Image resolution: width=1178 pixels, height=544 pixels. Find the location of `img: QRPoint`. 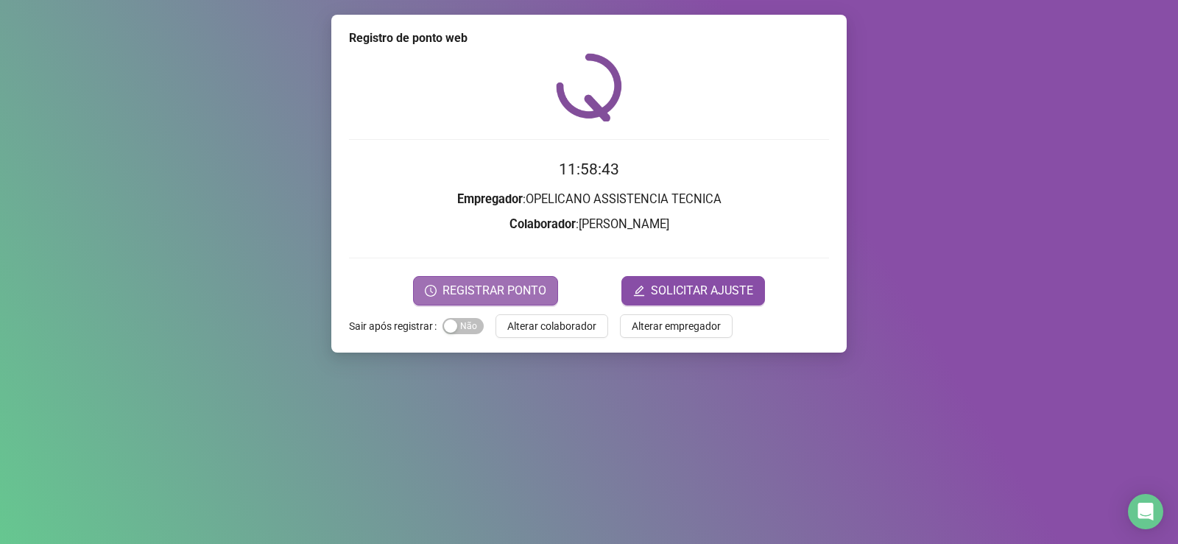

img: QRPoint is located at coordinates (589, 87).